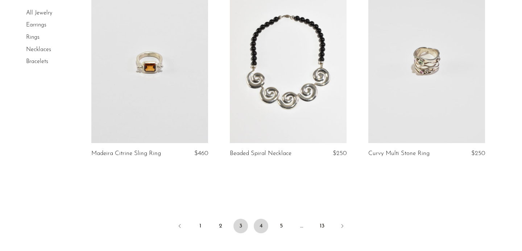  What do you see at coordinates (342, 227) in the screenshot?
I see `a: Next` at bounding box center [342, 227].